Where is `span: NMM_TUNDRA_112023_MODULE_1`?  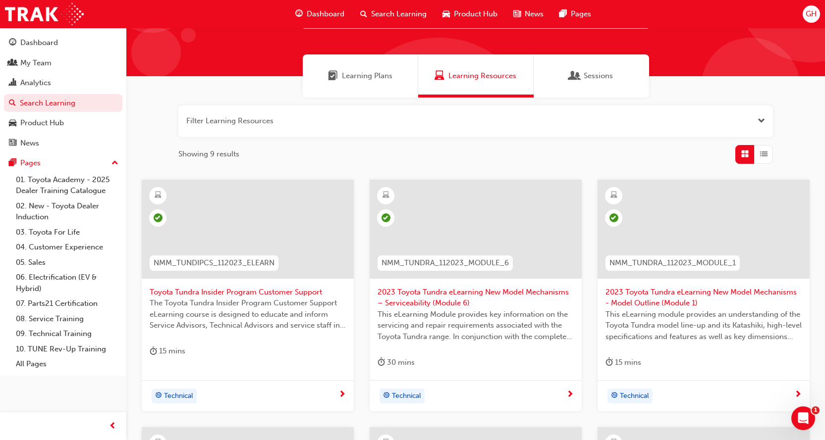
span: NMM_TUNDRA_112023_MODULE_1 is located at coordinates (672, 263).